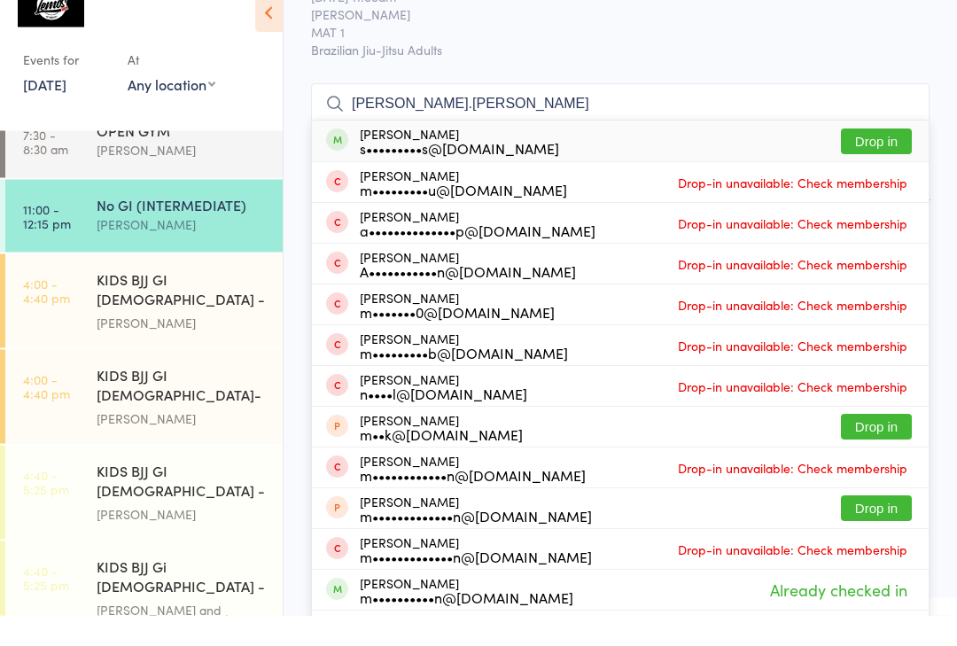  Describe the element at coordinates (620, 81) in the screenshot. I see `span: Brazilian Jiu-Jitsu Adults` at that location.